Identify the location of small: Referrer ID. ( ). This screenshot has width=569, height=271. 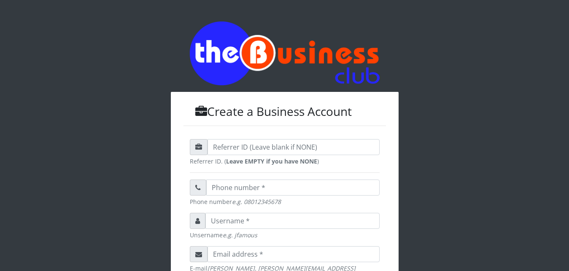
(285, 161).